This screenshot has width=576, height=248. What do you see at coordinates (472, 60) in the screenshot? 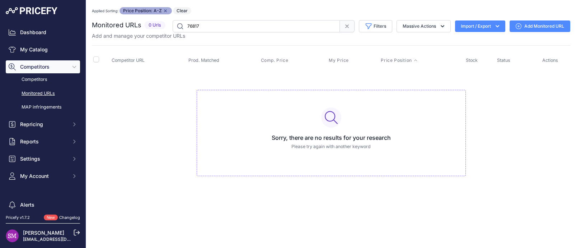
I see `span: Stock` at bounding box center [472, 60].